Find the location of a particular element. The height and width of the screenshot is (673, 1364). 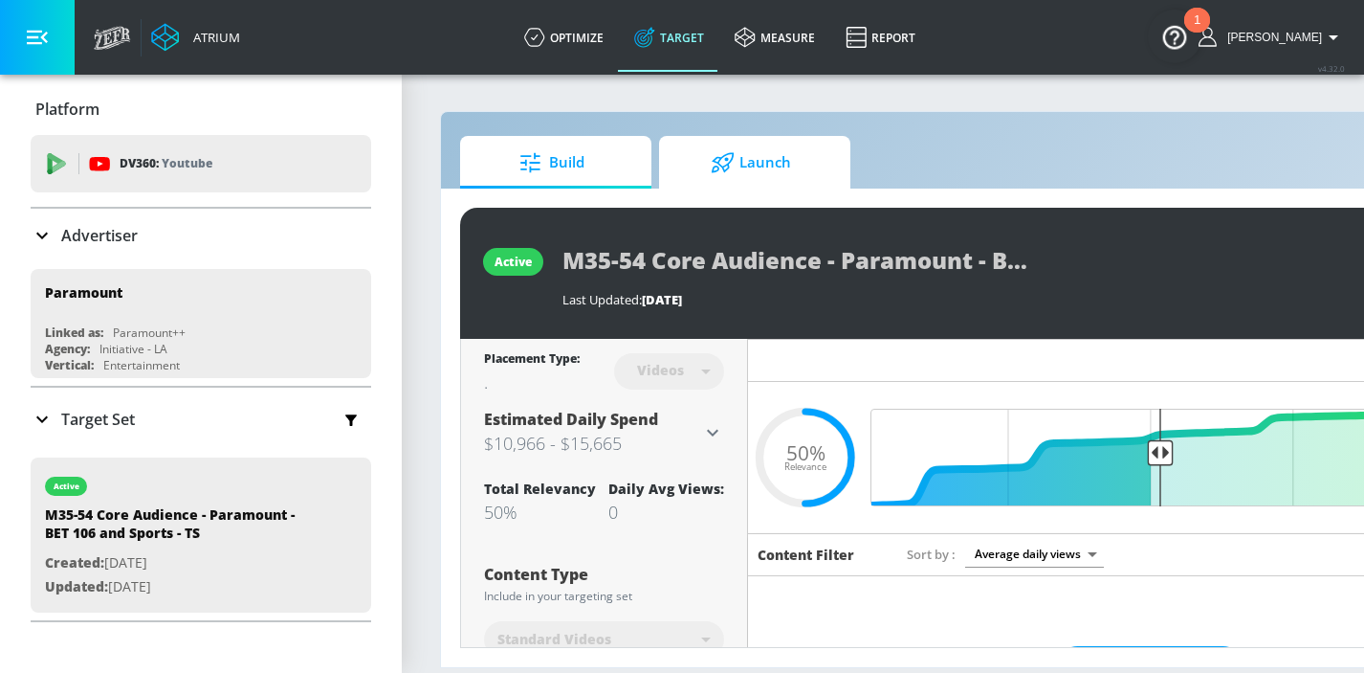

p: Advertiser is located at coordinates (99, 235).